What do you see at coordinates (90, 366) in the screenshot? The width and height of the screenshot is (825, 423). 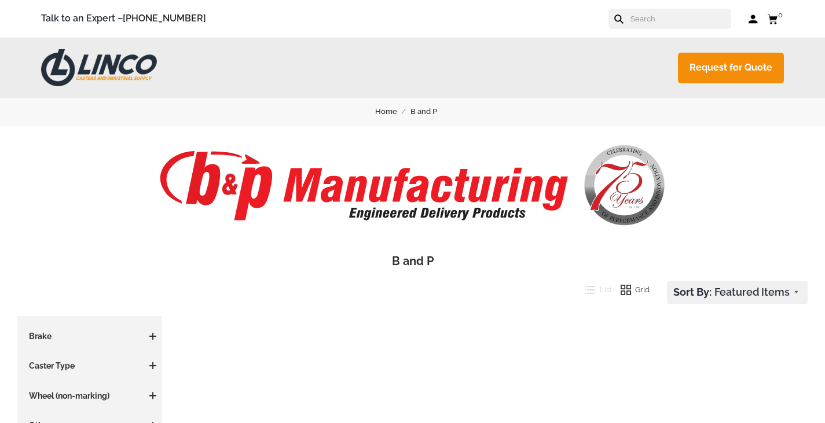 I see `h3: Caster Type` at bounding box center [90, 366].